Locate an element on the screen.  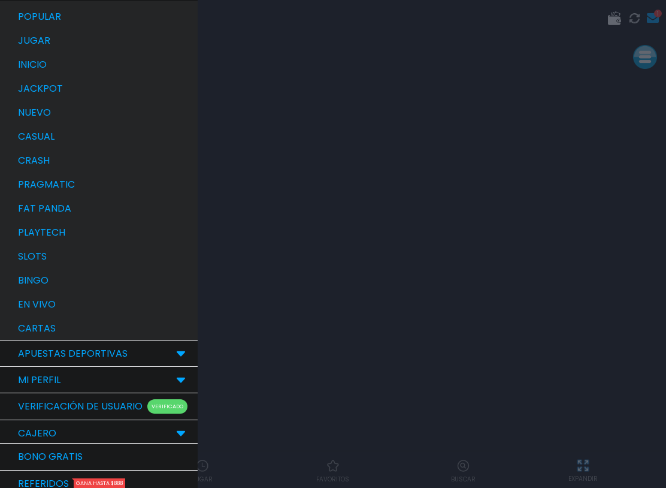
a: crash is located at coordinates (105, 161).